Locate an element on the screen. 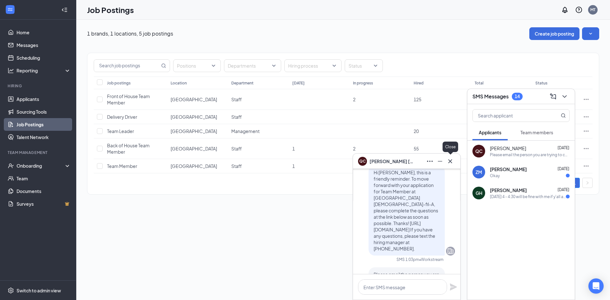 The width and height of the screenshot is (610, 300). svg: SmallChevronDown is located at coordinates (591, 34).